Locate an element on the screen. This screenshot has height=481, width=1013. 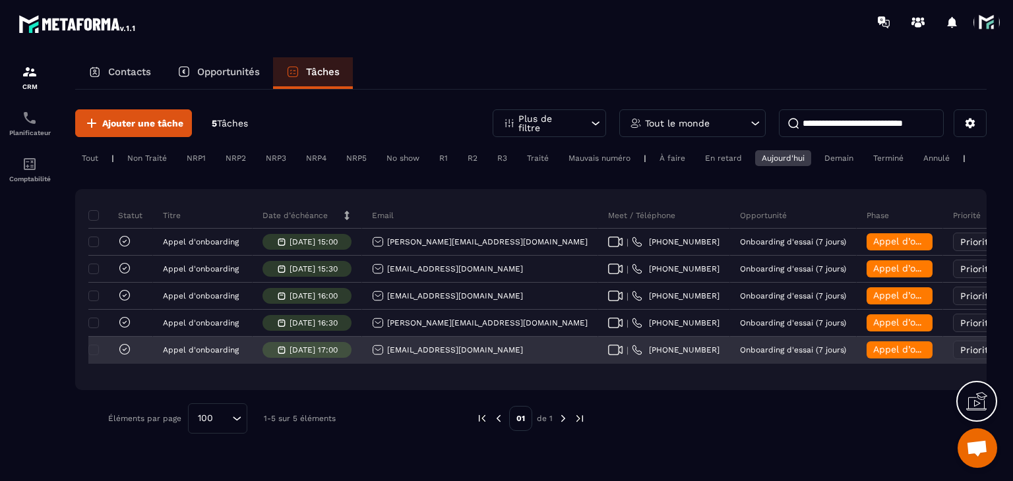
p: CRM is located at coordinates (30, 86).